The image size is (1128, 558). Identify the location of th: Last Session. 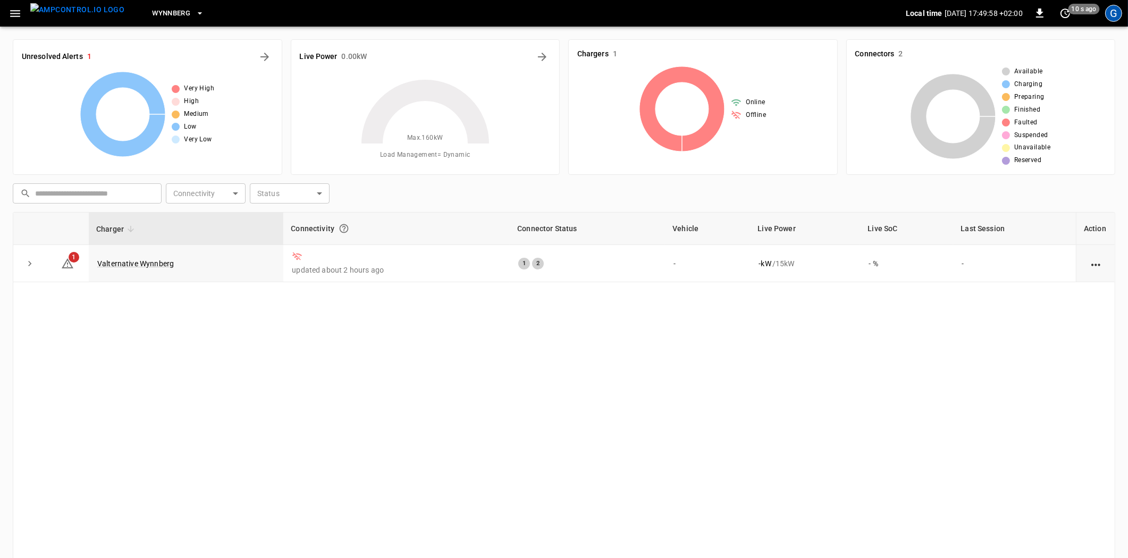
(1014, 229).